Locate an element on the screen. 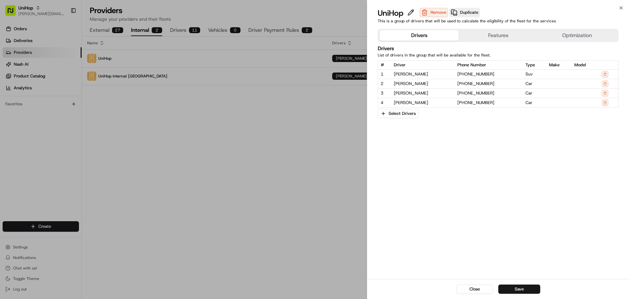  button: See all is located at coordinates (110, 88).